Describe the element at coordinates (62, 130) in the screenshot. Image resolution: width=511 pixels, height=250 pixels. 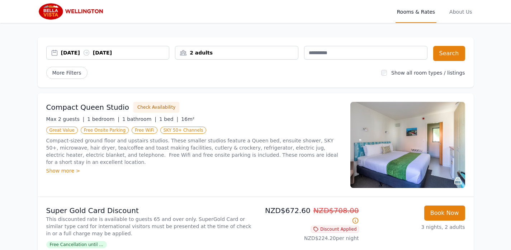
I see `span: Great Value` at that location.